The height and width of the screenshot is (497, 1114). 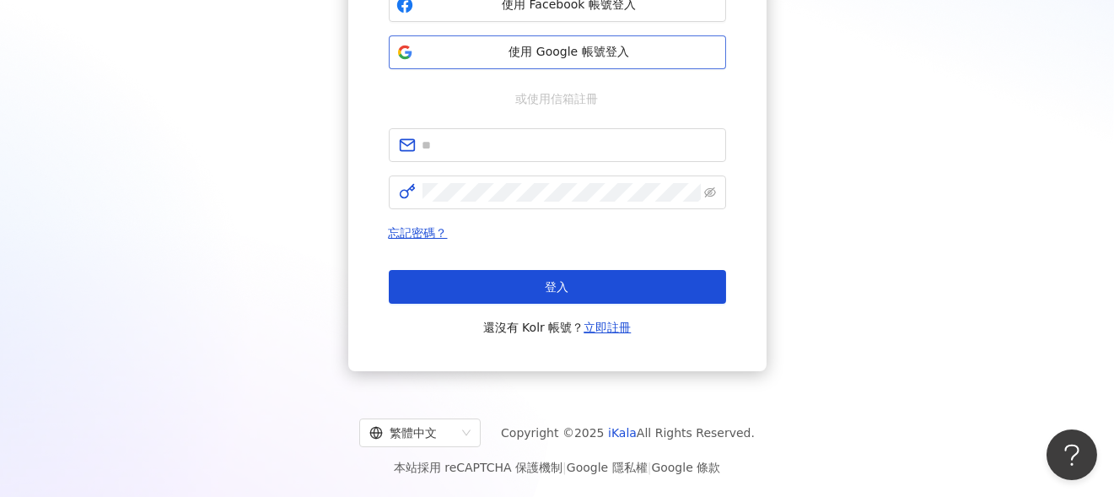 I want to click on div: 繁體中文, so click(x=412, y=433).